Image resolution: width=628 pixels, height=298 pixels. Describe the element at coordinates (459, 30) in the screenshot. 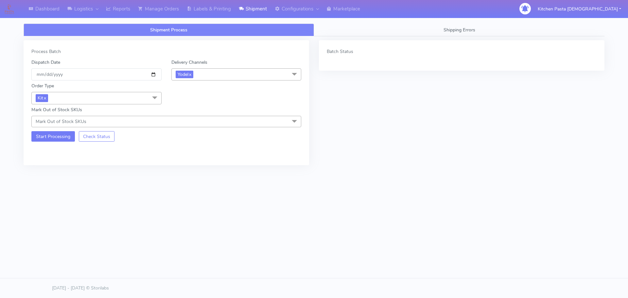

I see `span: Shipping Errors` at that location.